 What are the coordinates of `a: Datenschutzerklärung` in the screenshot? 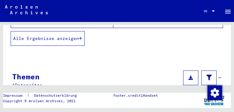 It's located at (57, 95).